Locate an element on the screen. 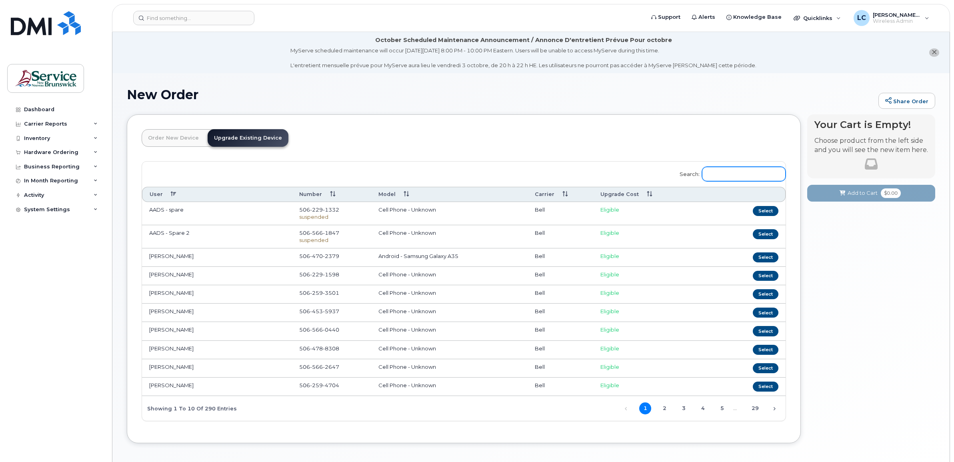 The image size is (954, 462). a: Next is located at coordinates (775, 409).